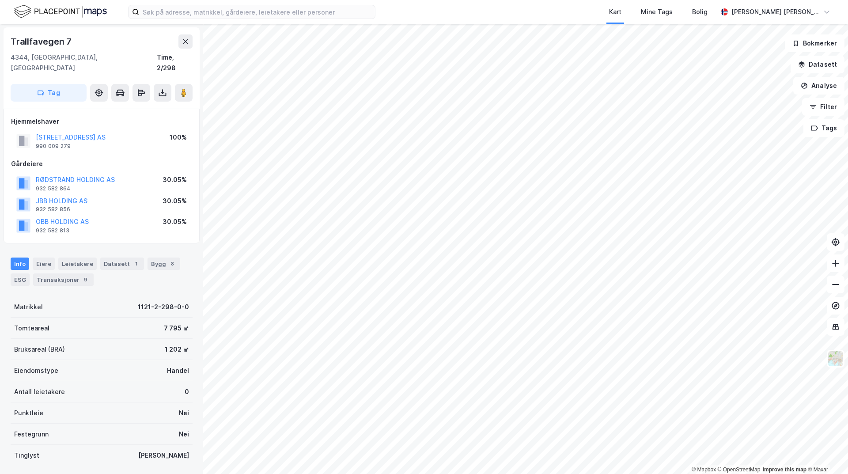 This screenshot has height=474, width=848. Describe the element at coordinates (20, 280) in the screenshot. I see `div: ESG` at that location.